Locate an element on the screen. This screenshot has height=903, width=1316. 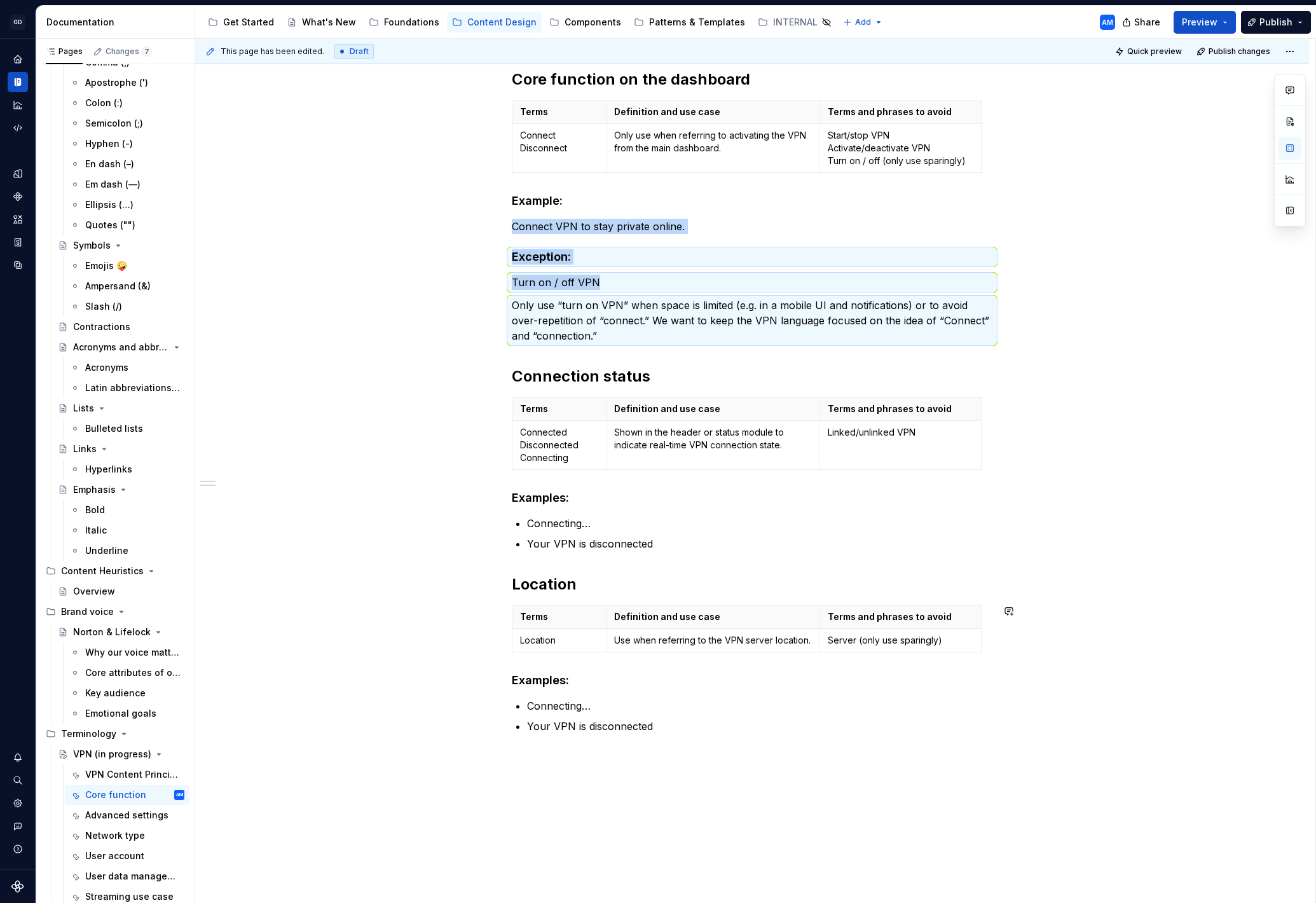
div: Underline is located at coordinates (107, 550).